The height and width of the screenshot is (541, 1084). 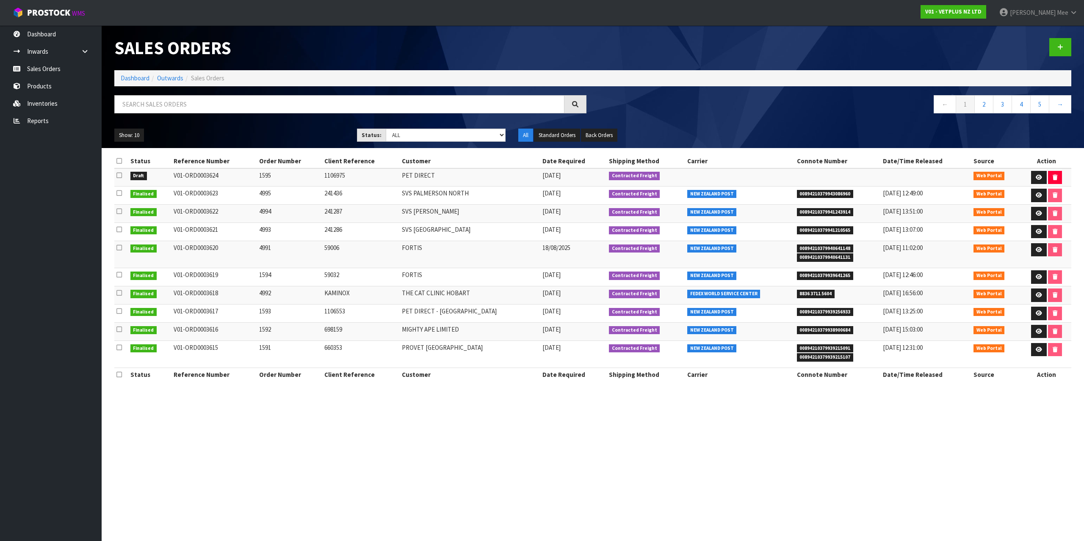 I want to click on th: Source, so click(x=996, y=375).